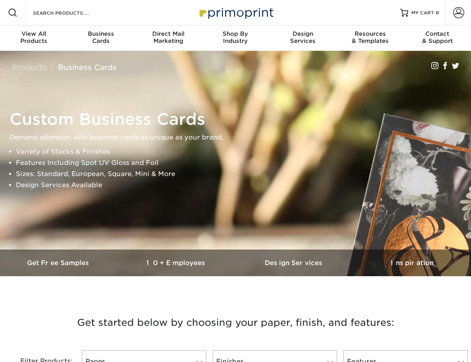 The height and width of the screenshot is (362, 471). Describe the element at coordinates (168, 34) in the screenshot. I see `span: Direct Mail` at that location.